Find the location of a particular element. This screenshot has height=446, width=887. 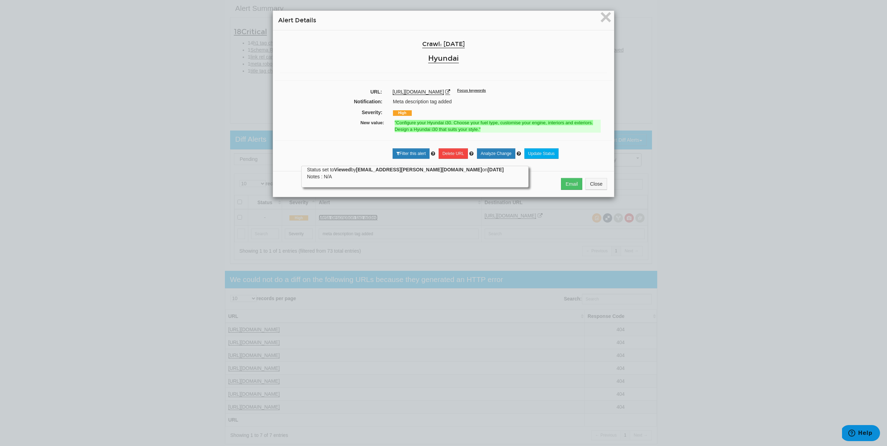

a: Delete URL is located at coordinates (453, 153).